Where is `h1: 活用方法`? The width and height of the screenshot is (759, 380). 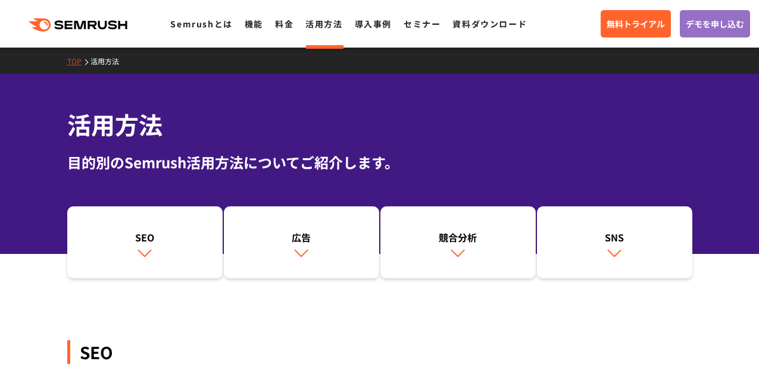 h1: 活用方法 is located at coordinates (380, 124).